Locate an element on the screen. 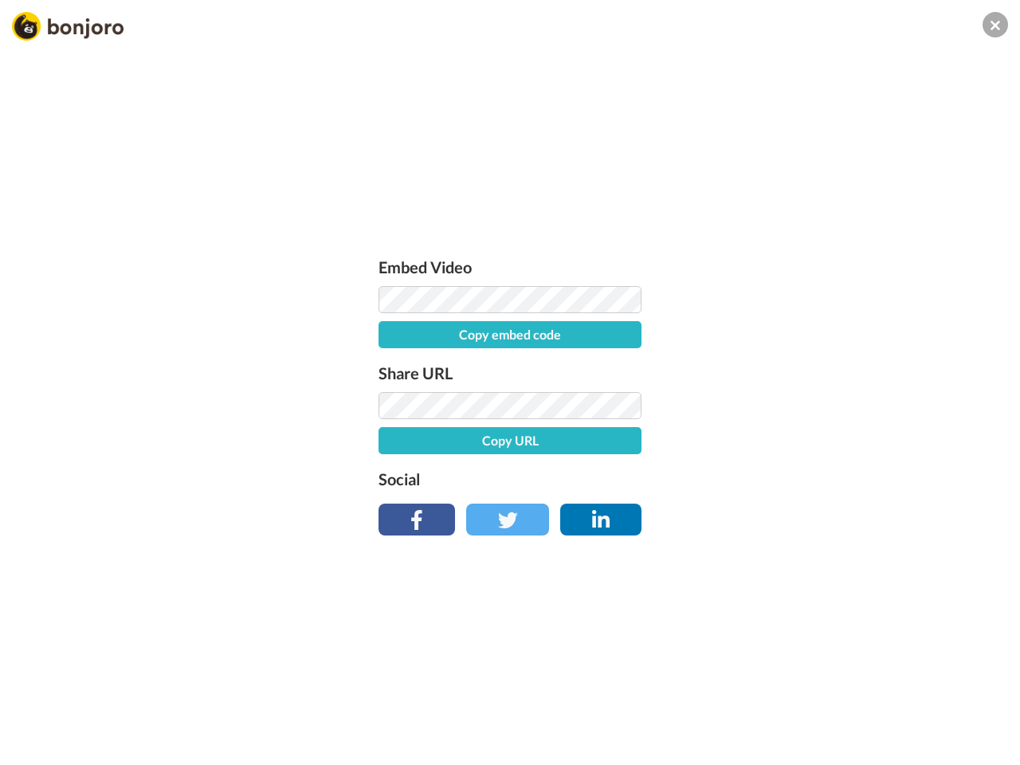  button: Copy embed code is located at coordinates (510, 335).